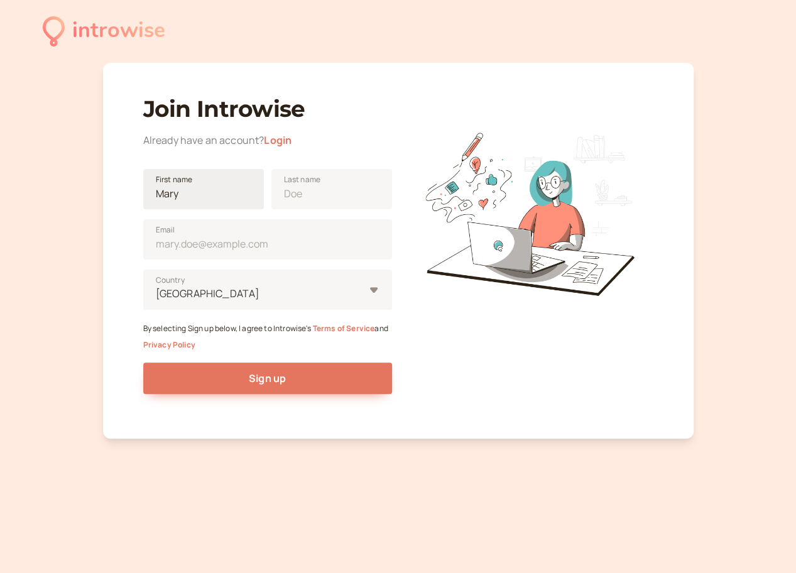 The height and width of the screenshot is (573, 796). Describe the element at coordinates (302, 180) in the screenshot. I see `span: Last name` at that location.